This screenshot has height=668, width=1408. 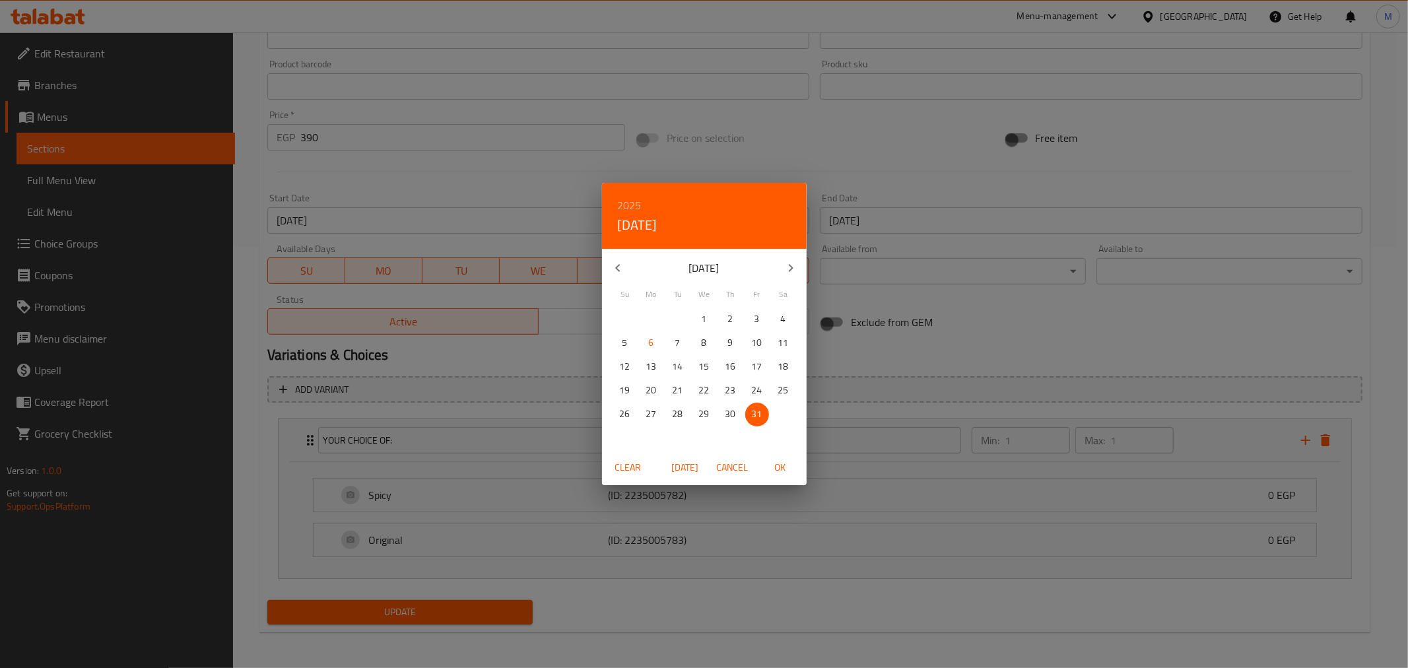 What do you see at coordinates (757, 415) in the screenshot?
I see `button: 31` at bounding box center [757, 415].